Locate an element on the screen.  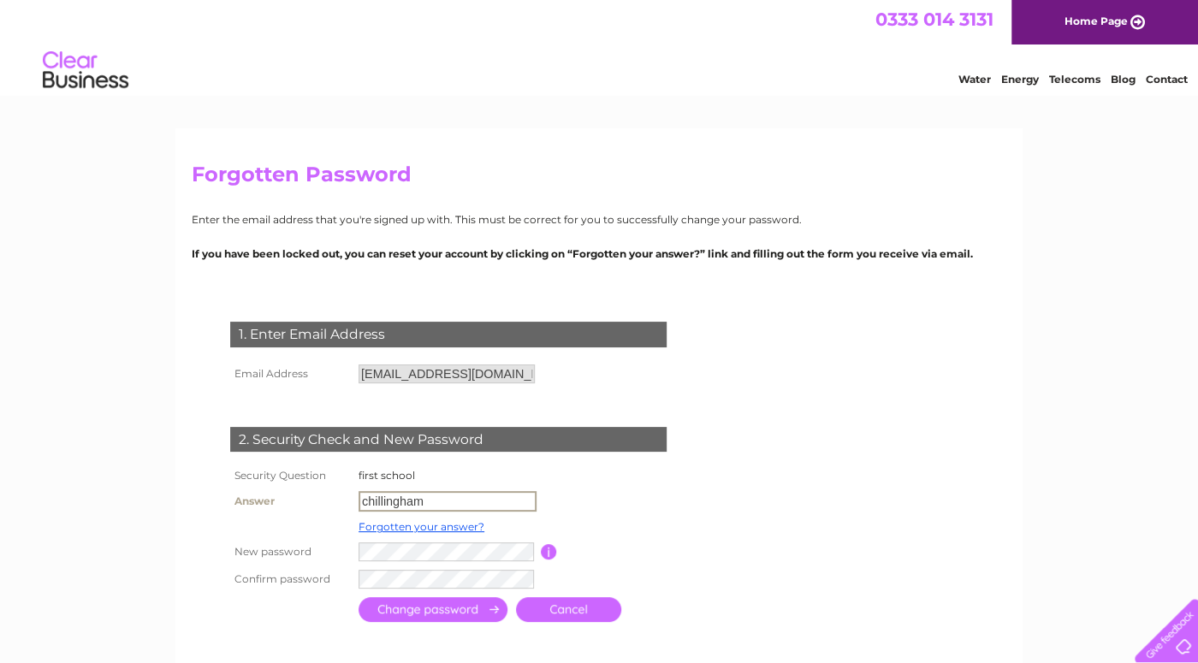
h2: Forgotten Password is located at coordinates (599, 179).